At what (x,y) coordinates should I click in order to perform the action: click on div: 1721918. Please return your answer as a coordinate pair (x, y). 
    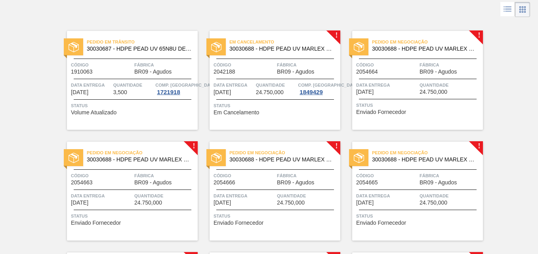
    Looking at the image, I should click on (168, 92).